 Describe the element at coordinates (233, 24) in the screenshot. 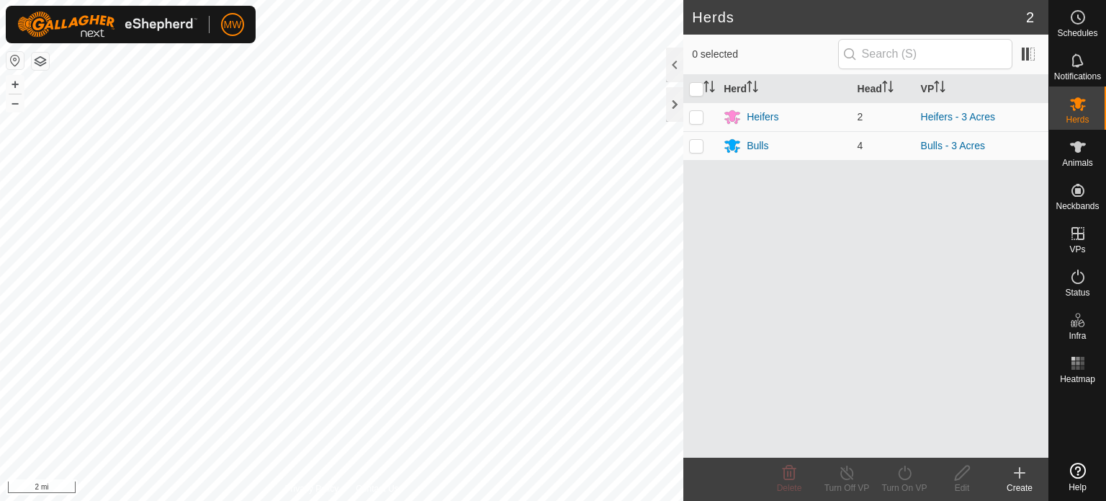

I see `span: MW` at that location.